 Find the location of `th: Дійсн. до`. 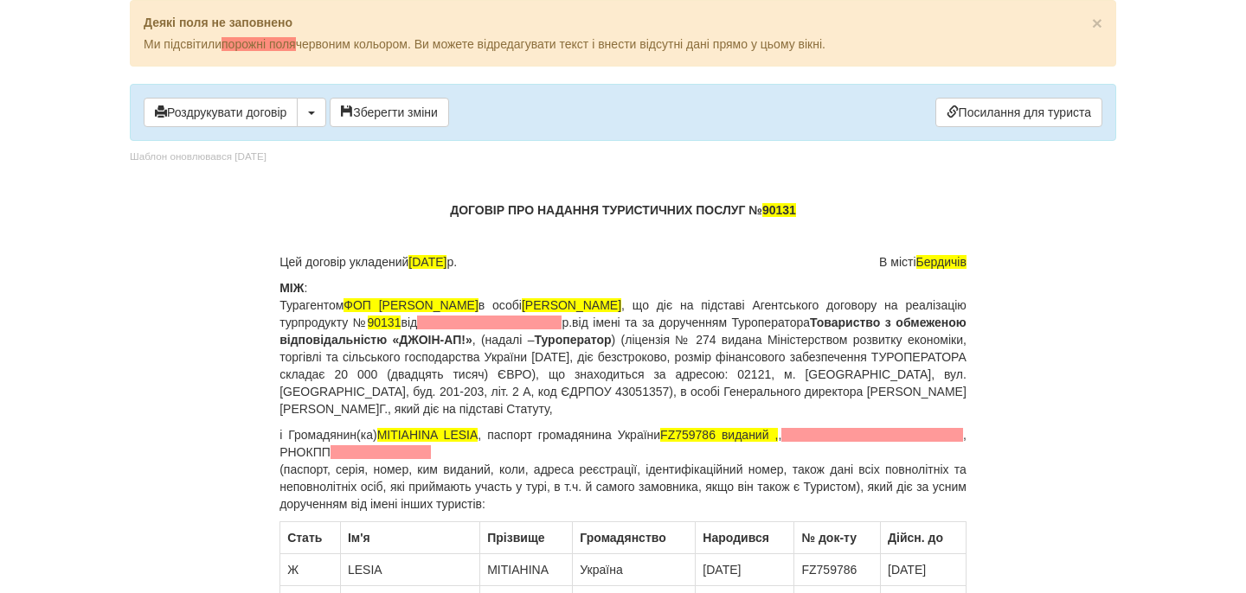

th: Дійсн. до is located at coordinates (923, 538).